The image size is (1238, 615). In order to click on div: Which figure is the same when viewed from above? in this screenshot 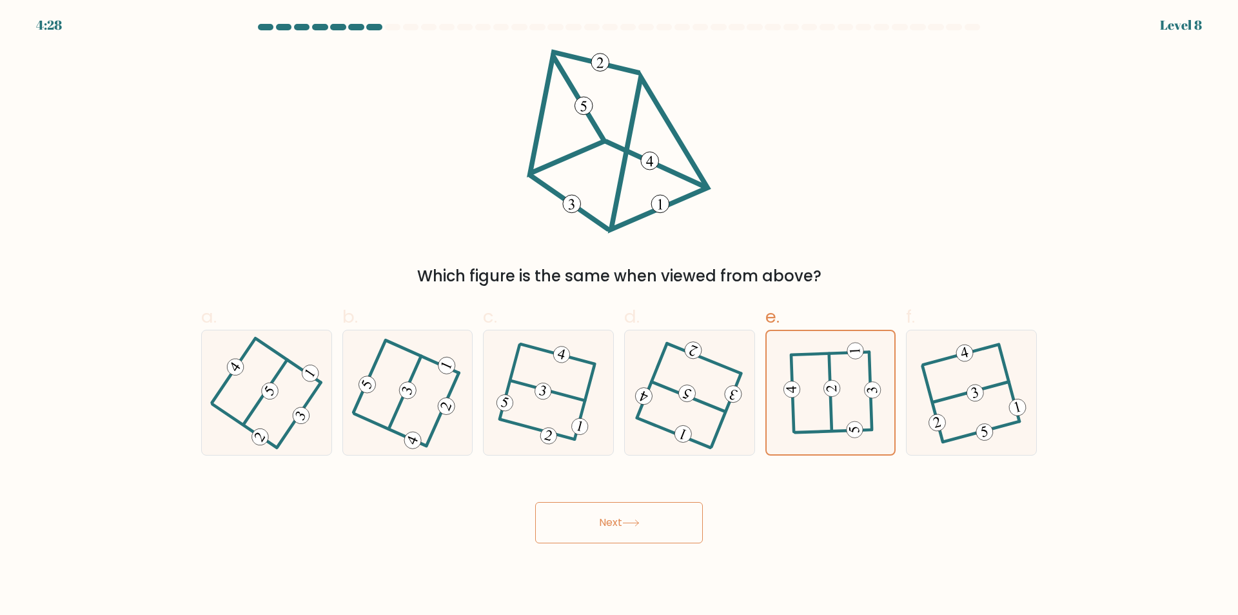, I will do `click(619, 276)`.